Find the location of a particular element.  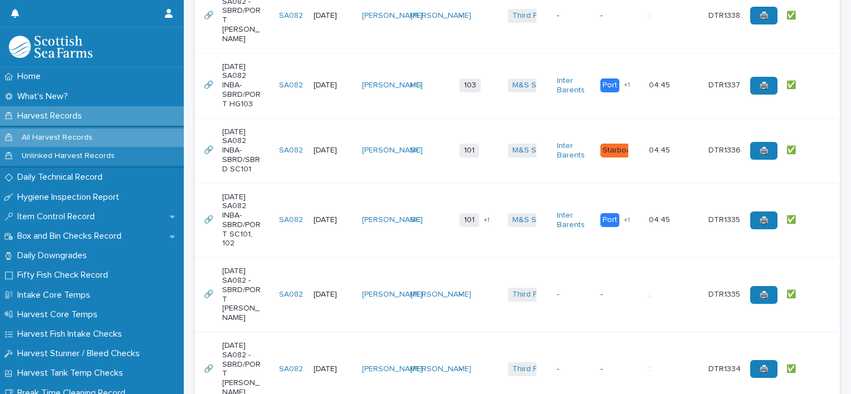

p: Intake Core Temps is located at coordinates (56, 295).